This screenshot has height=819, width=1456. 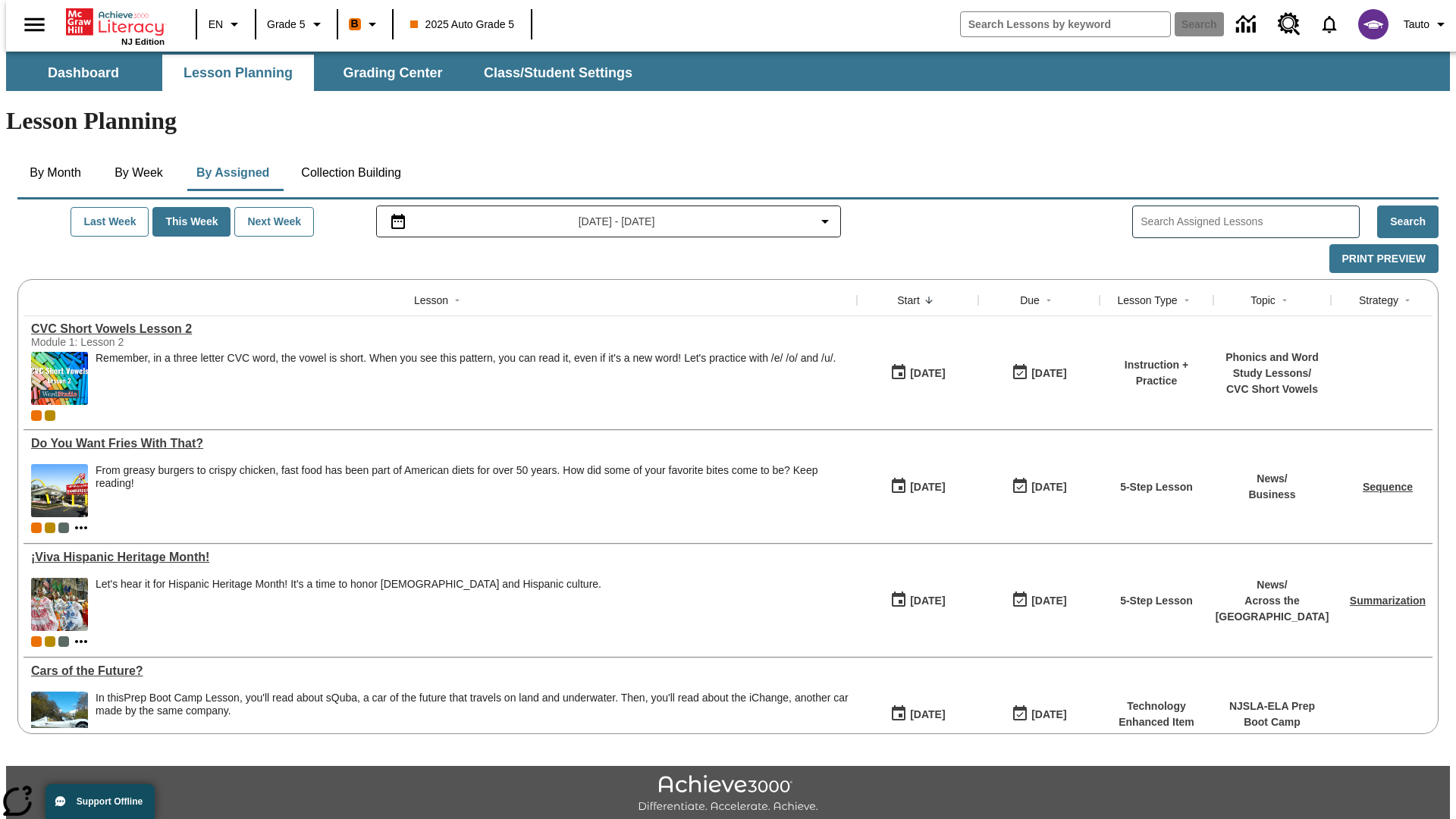 I want to click on div: Lesson Type, so click(x=1147, y=300).